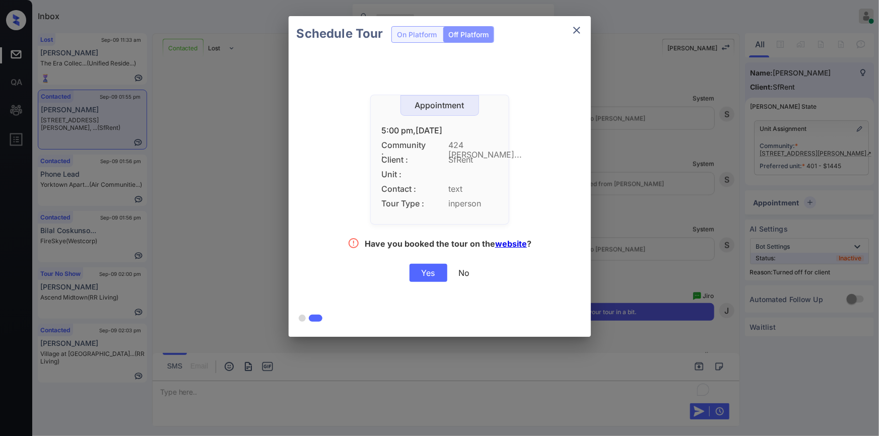  Describe the element at coordinates (577, 30) in the screenshot. I see `button: close` at that location.